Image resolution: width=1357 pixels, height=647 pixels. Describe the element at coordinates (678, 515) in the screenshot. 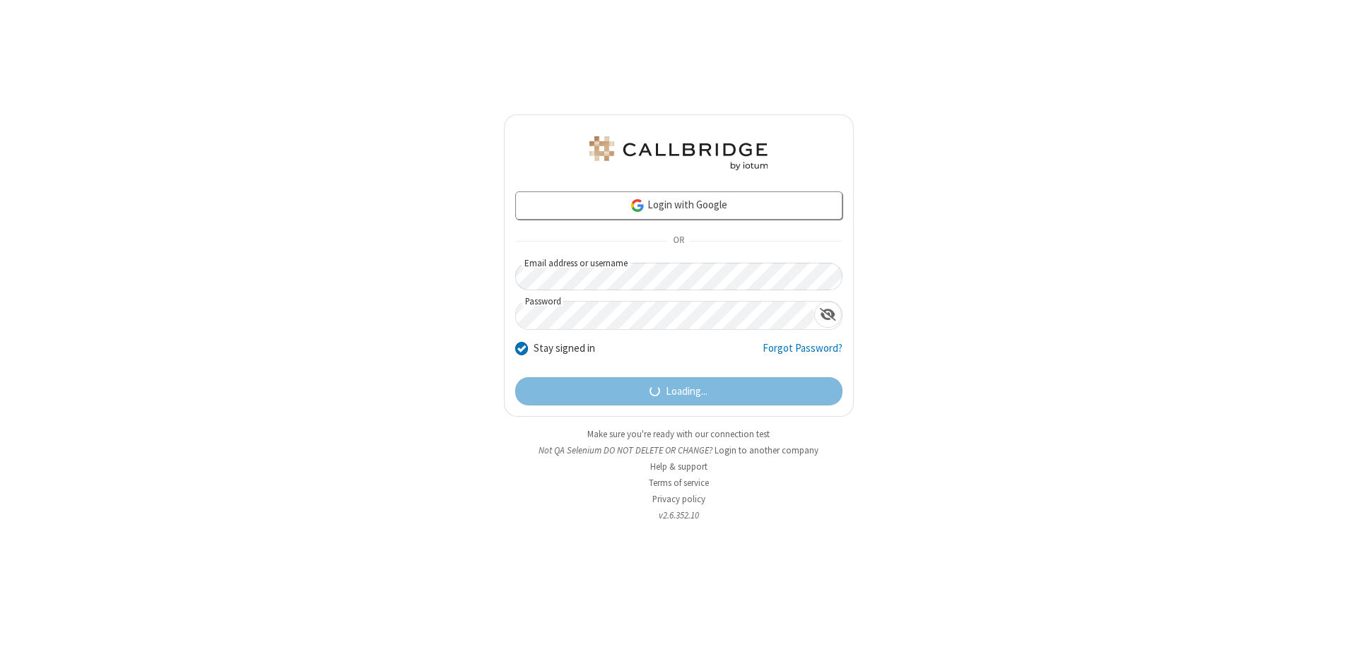

I see `li: v2.6.352.10` at that location.